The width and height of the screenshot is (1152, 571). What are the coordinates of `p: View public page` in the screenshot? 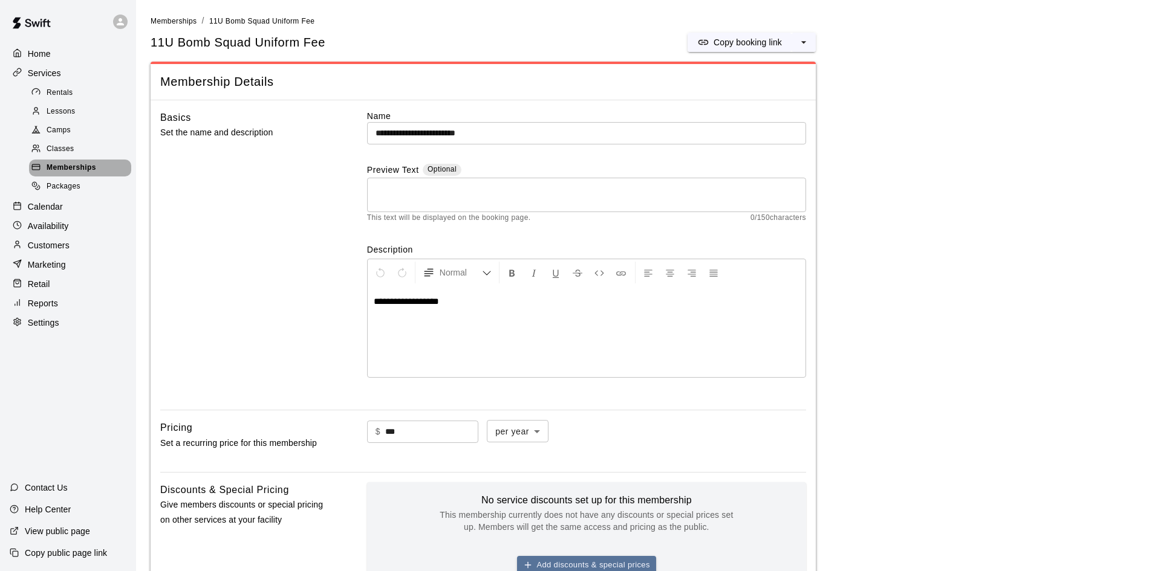 It's located at (57, 531).